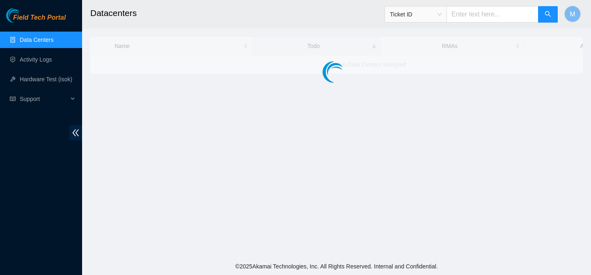  I want to click on a: Akamai TechnologiesField Tech Portal, so click(36, 20).